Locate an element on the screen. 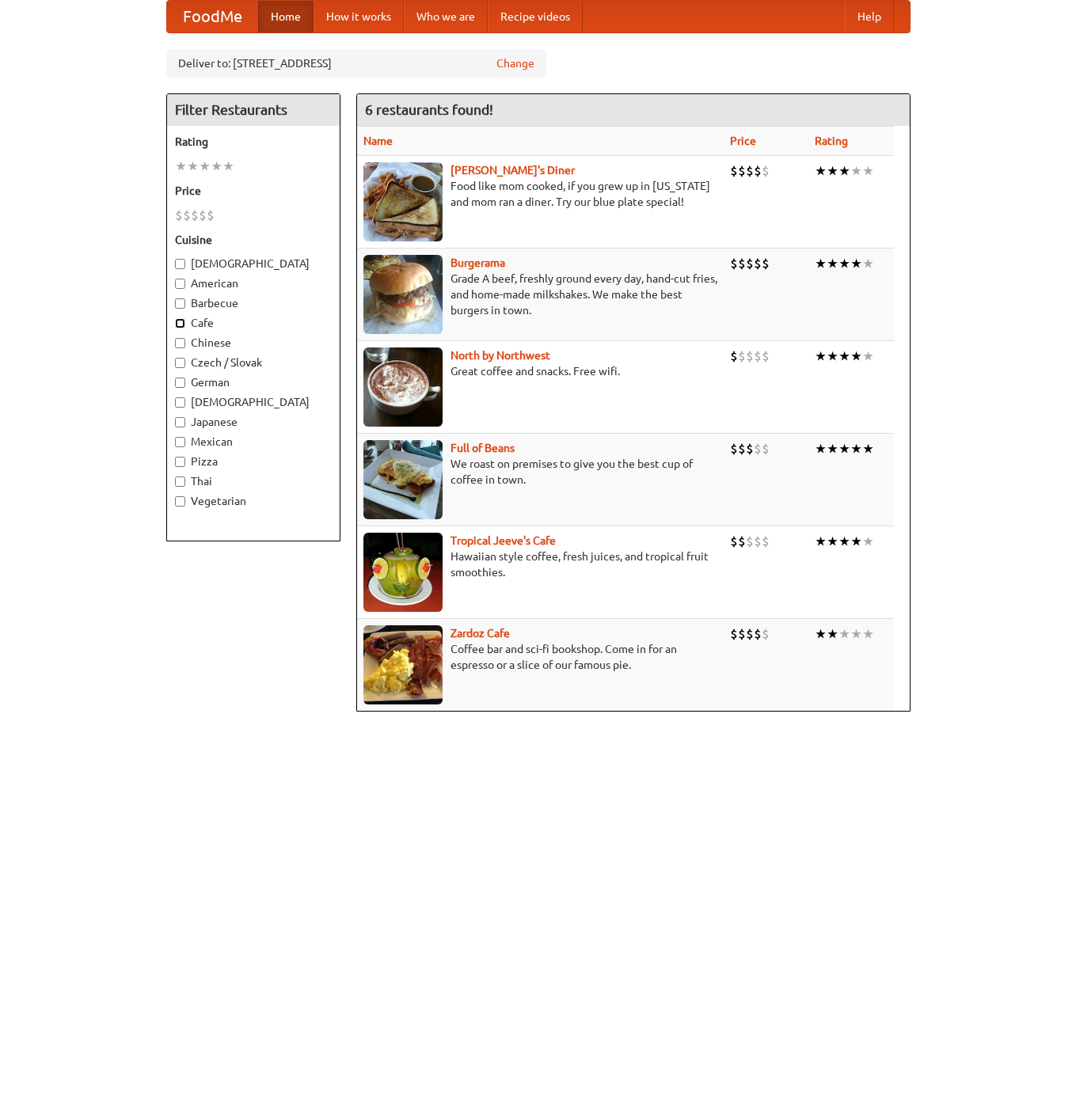 Image resolution: width=1076 pixels, height=1120 pixels. a: Recipe videos is located at coordinates (535, 17).